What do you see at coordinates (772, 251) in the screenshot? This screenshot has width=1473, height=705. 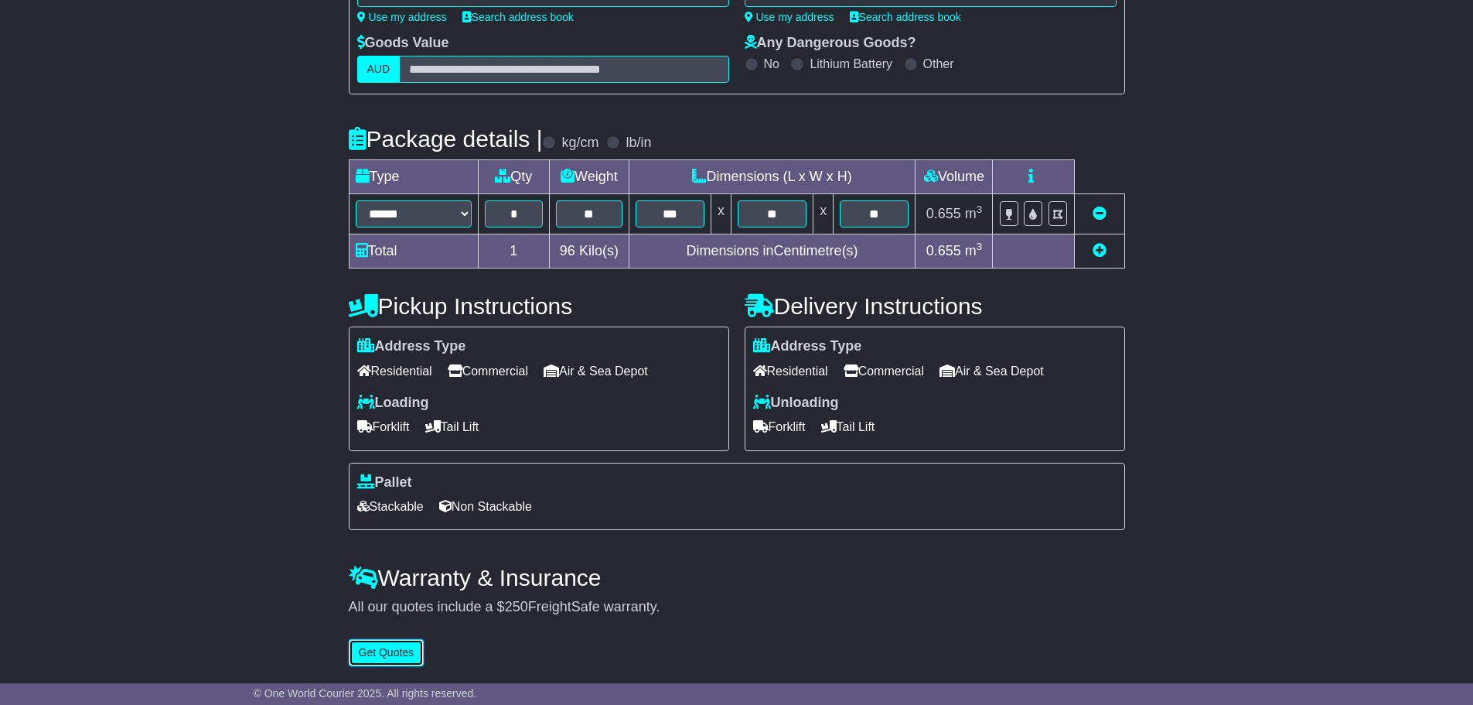 I see `td: Dimensions in Centimetre(s)` at bounding box center [772, 251].